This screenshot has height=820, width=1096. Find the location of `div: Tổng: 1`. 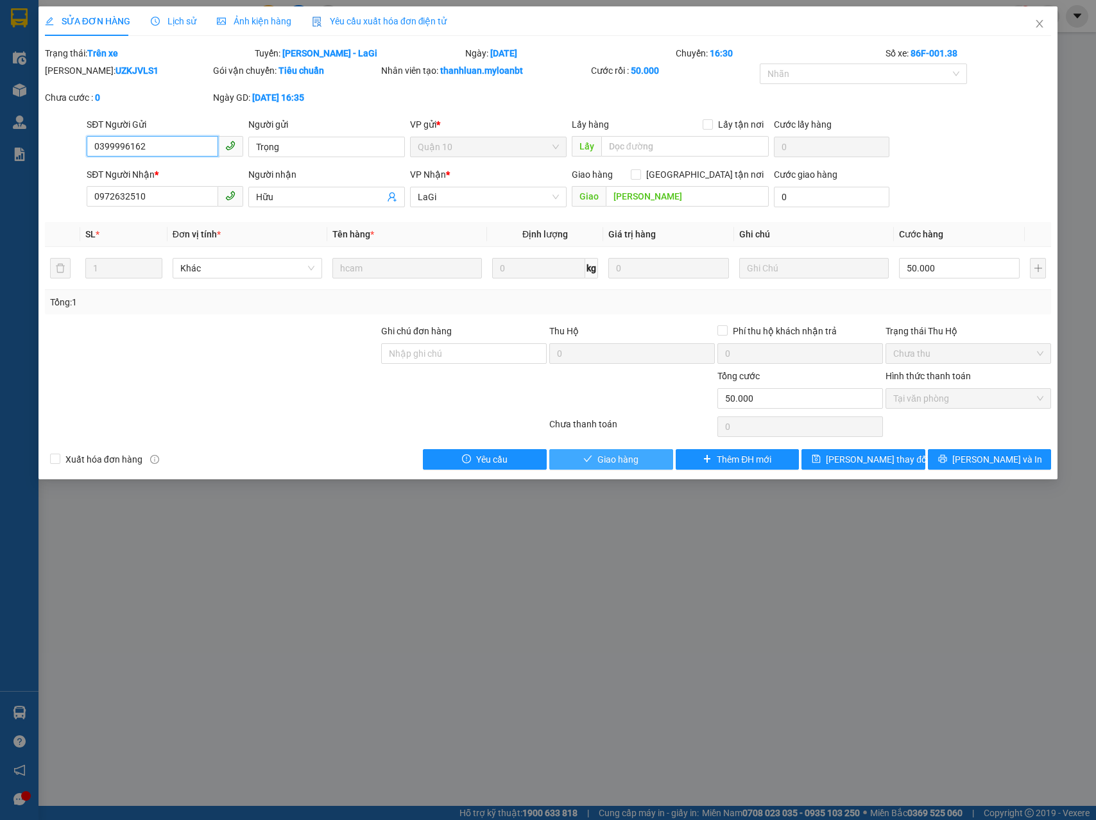

div: Tổng: 1 is located at coordinates (237, 302).